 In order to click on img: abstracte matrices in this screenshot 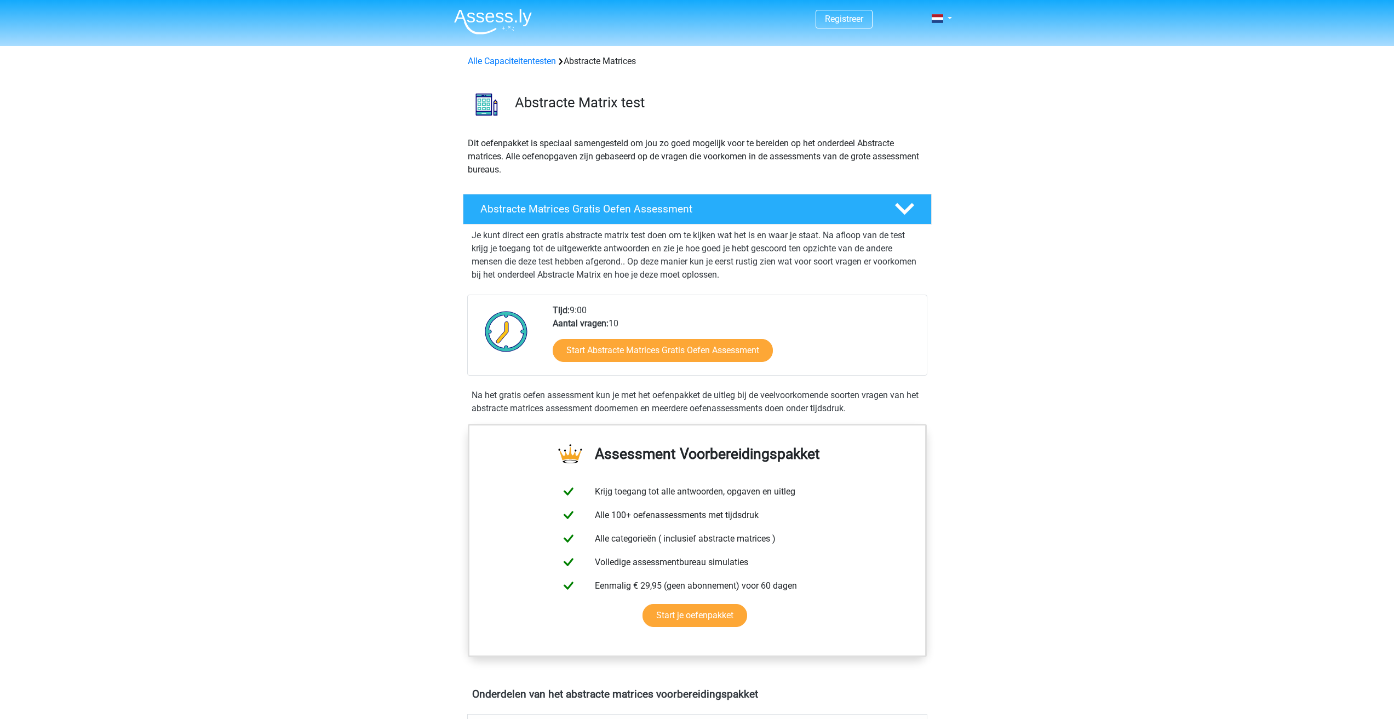, I will do `click(487, 104)`.